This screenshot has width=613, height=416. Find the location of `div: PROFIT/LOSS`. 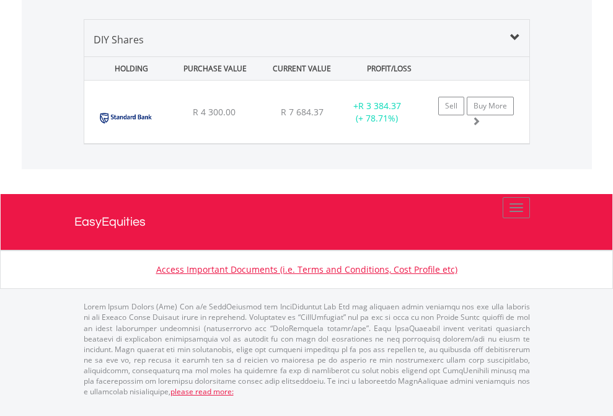

div: PROFIT/LOSS is located at coordinates (389, 68).